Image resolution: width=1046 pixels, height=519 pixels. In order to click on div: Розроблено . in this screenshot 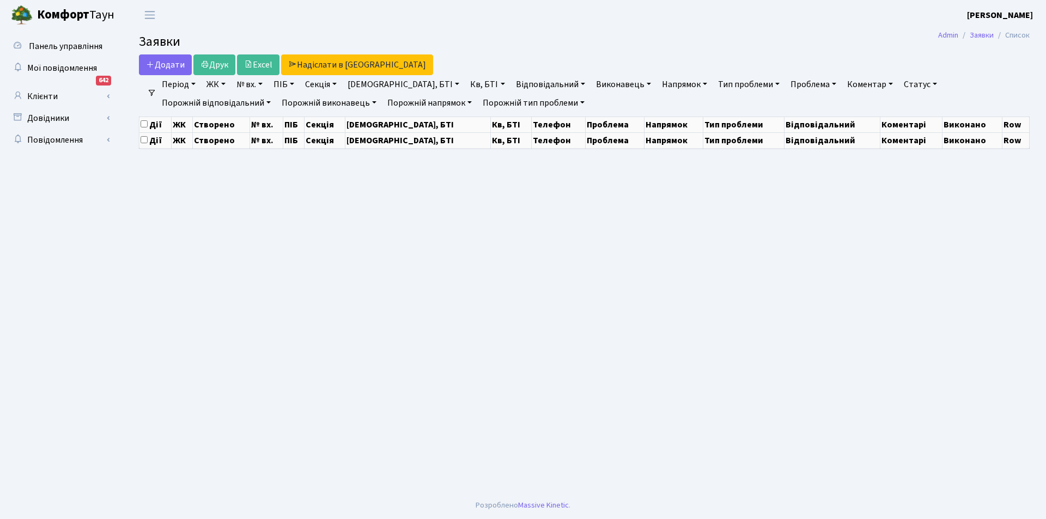, I will do `click(523, 506)`.